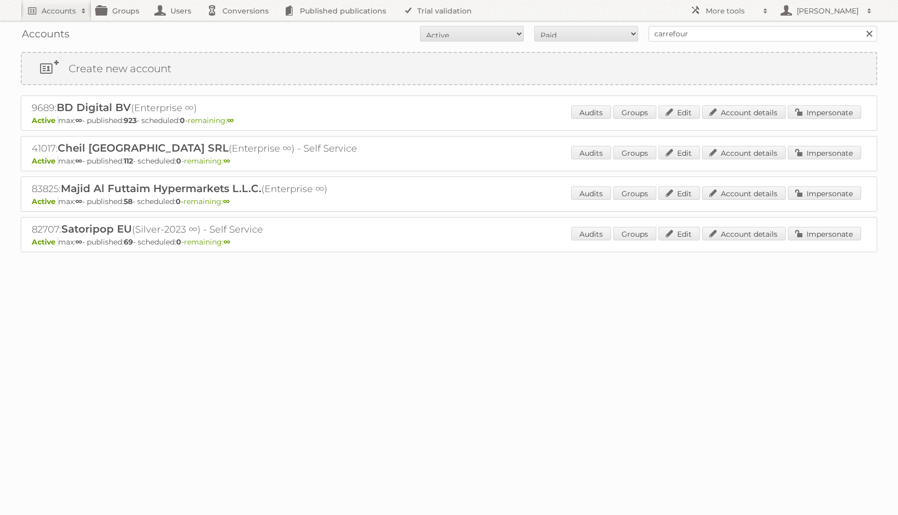 The image size is (898, 515). What do you see at coordinates (59, 11) in the screenshot?
I see `h2: Accounts` at bounding box center [59, 11].